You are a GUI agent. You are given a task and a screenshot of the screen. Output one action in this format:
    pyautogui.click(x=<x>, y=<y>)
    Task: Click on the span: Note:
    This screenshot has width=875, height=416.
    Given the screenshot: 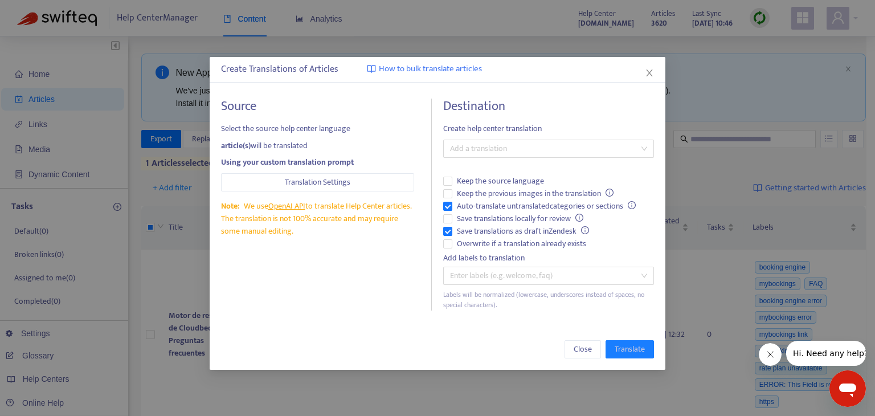 What is the action you would take?
    pyautogui.click(x=230, y=206)
    